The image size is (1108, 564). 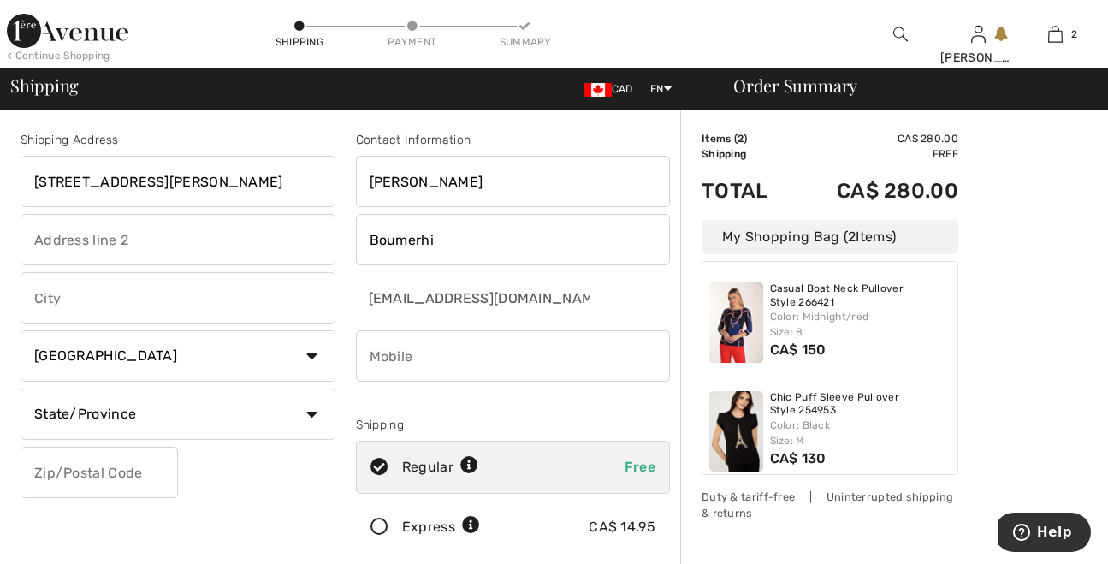 What do you see at coordinates (830, 505) in the screenshot?
I see `div: Duty & tariff-free | Uninterrupted shipping & returns` at bounding box center [830, 505].